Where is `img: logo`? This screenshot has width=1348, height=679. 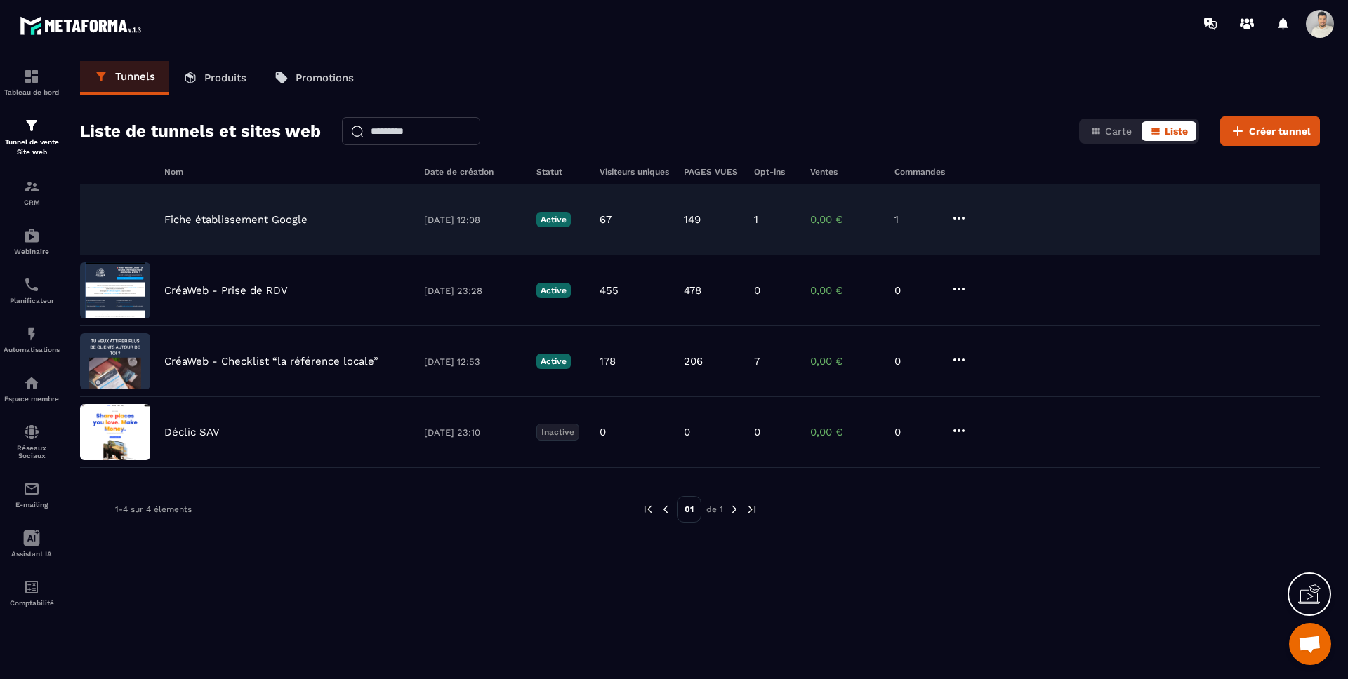
img: logo is located at coordinates (83, 25).